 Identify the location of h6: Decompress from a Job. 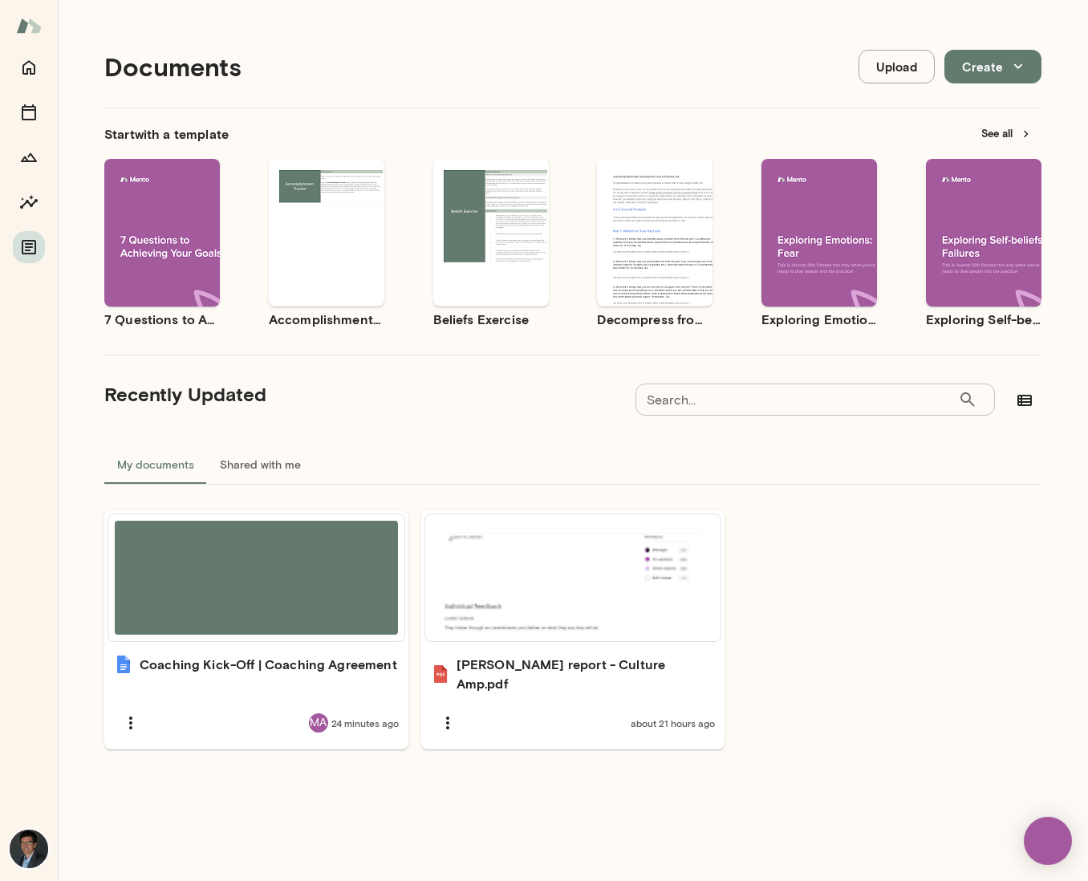
(655, 319).